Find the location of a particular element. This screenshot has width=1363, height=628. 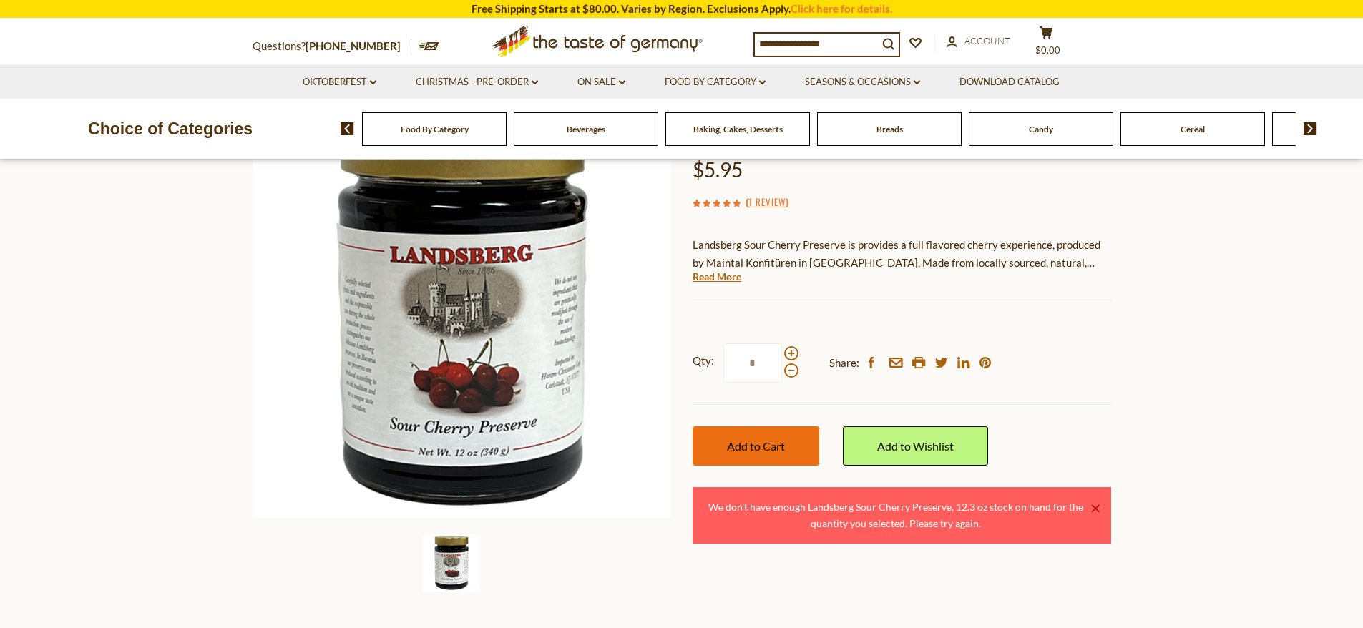

a: Add to Wishlist is located at coordinates (915, 446).